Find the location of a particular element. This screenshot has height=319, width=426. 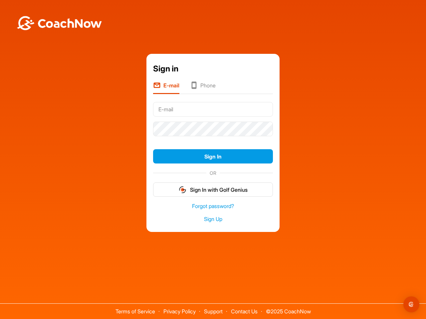

li: E-mail is located at coordinates (166, 88).